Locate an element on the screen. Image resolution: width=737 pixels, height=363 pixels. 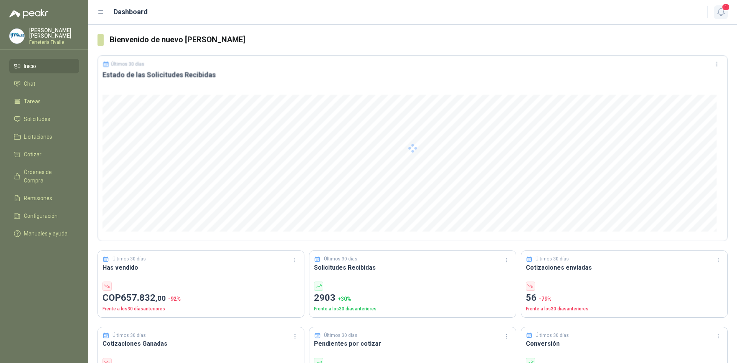
h3: Solicitudes Recibidas is located at coordinates (412, 267).